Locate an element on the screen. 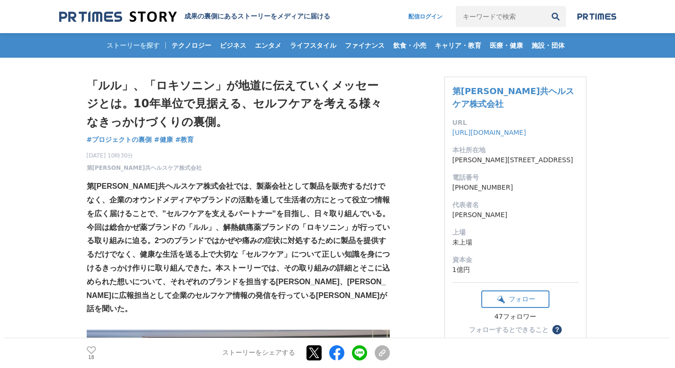  a: テクノロジー is located at coordinates (191, 45).